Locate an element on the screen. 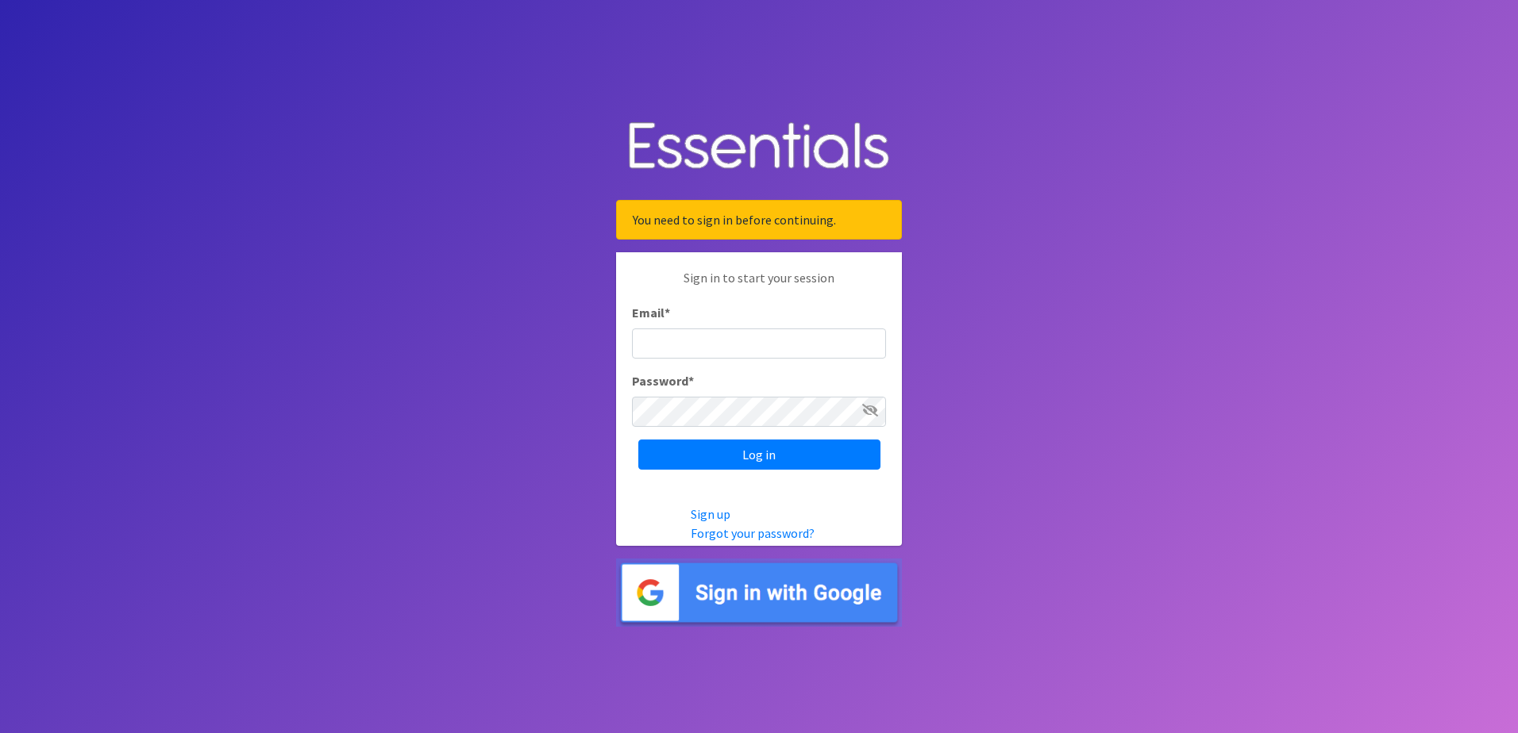  img: Sign in with Google is located at coordinates (759, 593).